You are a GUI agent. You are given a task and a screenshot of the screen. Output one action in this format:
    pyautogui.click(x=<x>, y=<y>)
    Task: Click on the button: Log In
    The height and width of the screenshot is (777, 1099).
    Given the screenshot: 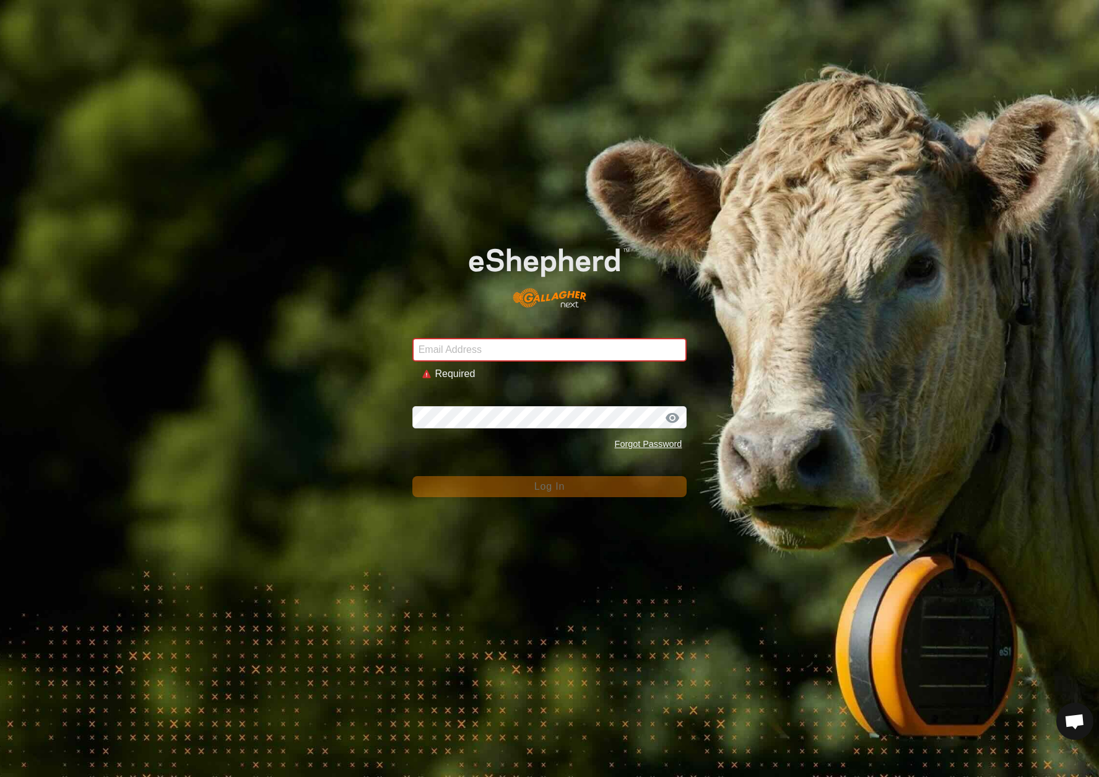 What is the action you would take?
    pyautogui.click(x=550, y=487)
    